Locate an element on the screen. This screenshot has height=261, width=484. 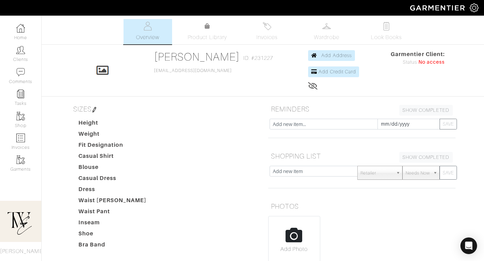
a: Look Books is located at coordinates (386, 32).